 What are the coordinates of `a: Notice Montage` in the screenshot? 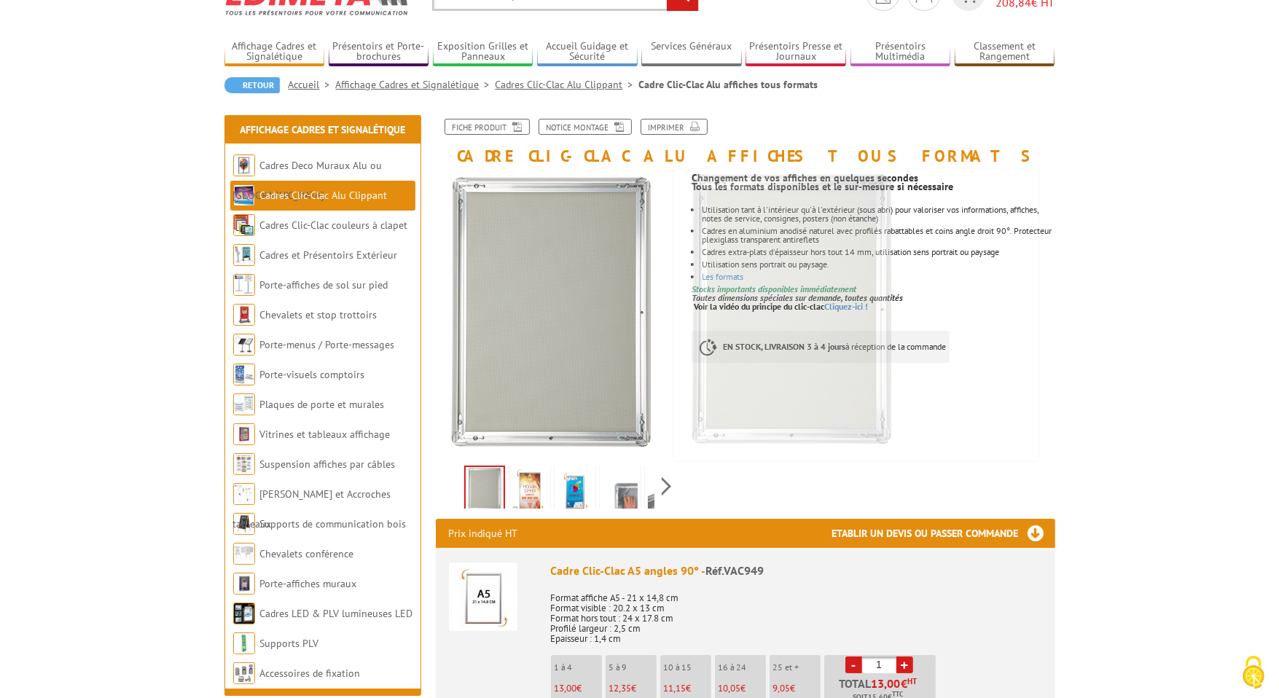 It's located at (585, 127).